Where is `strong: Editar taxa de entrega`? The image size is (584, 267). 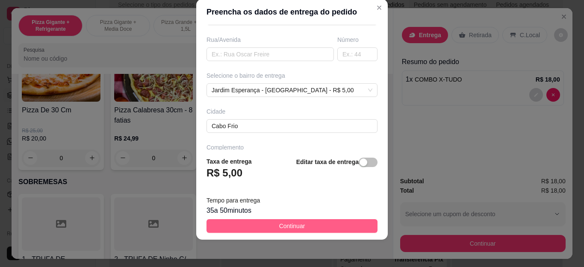 strong: Editar taxa de entrega is located at coordinates (327, 162).